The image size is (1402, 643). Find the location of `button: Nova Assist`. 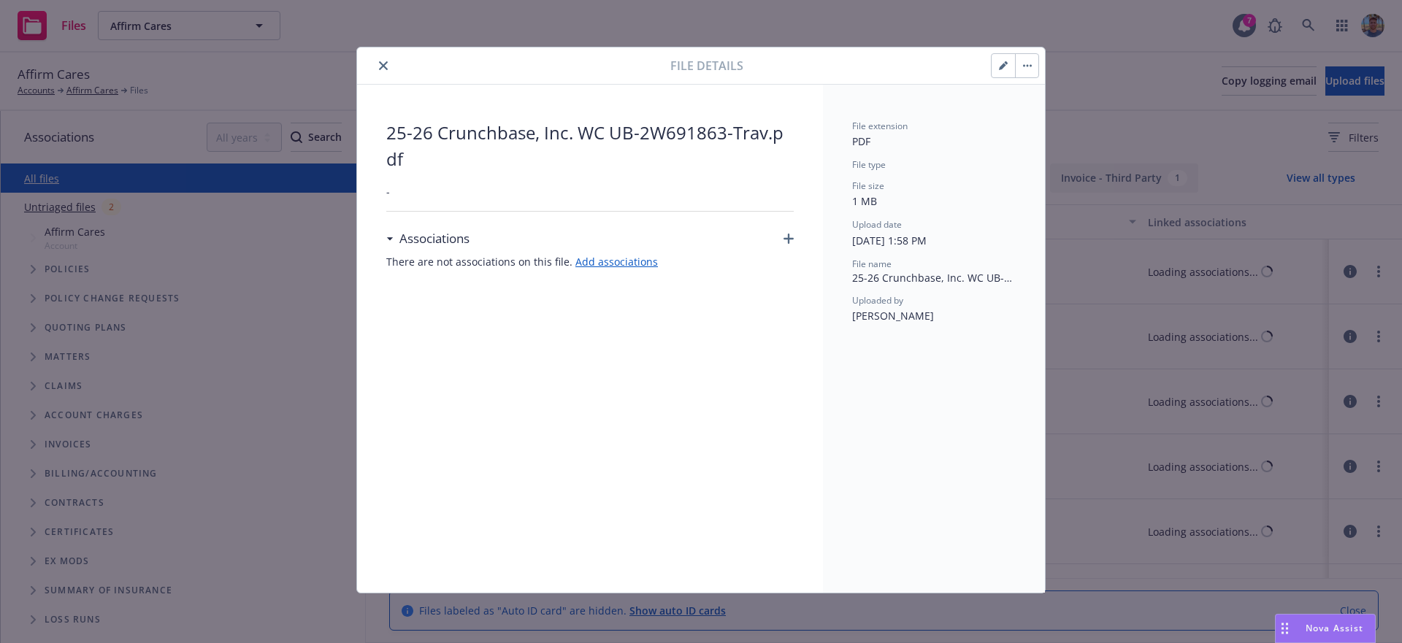

button: Nova Assist is located at coordinates (1326, 629).